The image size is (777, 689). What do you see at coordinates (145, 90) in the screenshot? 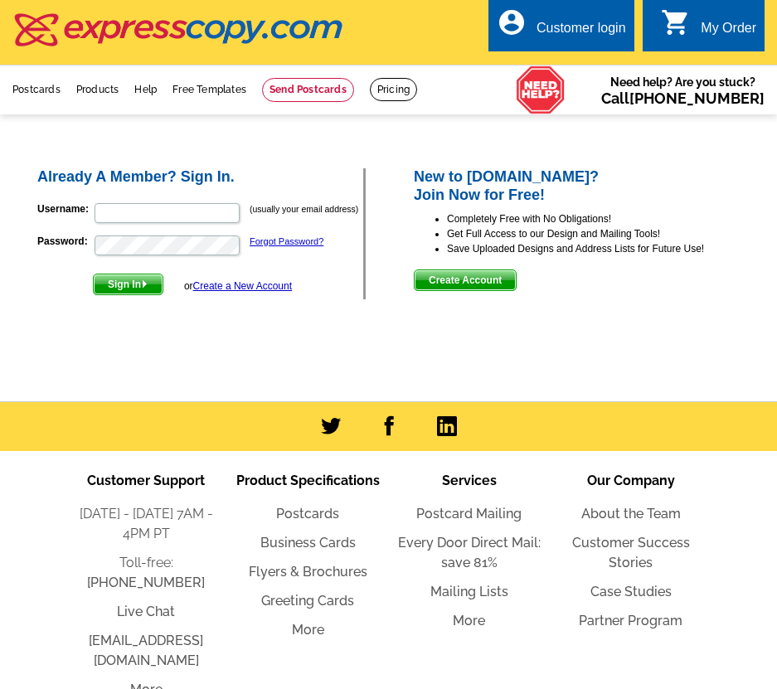
I see `a: Help` at bounding box center [145, 90].